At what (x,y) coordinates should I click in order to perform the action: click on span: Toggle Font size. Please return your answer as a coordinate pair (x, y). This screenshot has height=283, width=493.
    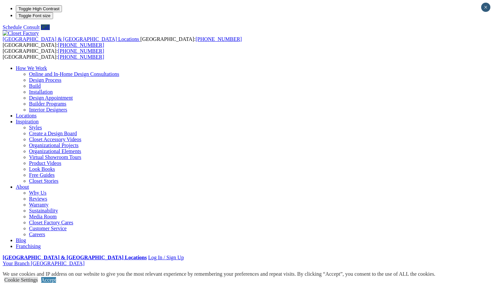
    Looking at the image, I should click on (34, 15).